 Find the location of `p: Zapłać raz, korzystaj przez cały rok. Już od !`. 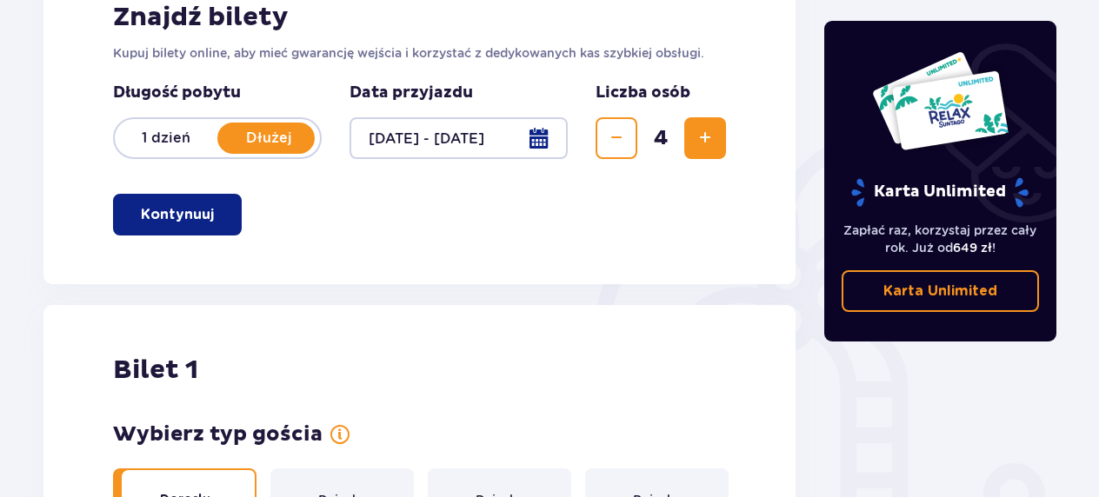

p: Zapłać raz, korzystaj przez cały rok. Już od ! is located at coordinates (940, 239).